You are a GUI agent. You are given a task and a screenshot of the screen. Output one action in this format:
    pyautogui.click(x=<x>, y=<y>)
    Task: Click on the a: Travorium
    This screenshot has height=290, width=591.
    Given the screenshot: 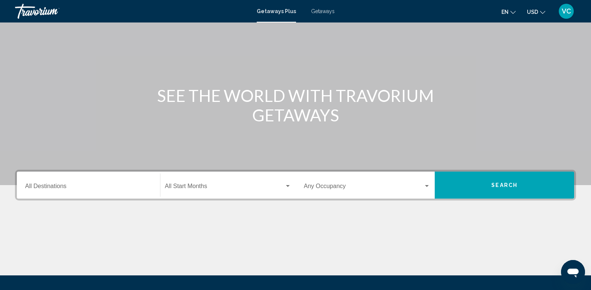 What is the action you would take?
    pyautogui.click(x=132, y=11)
    